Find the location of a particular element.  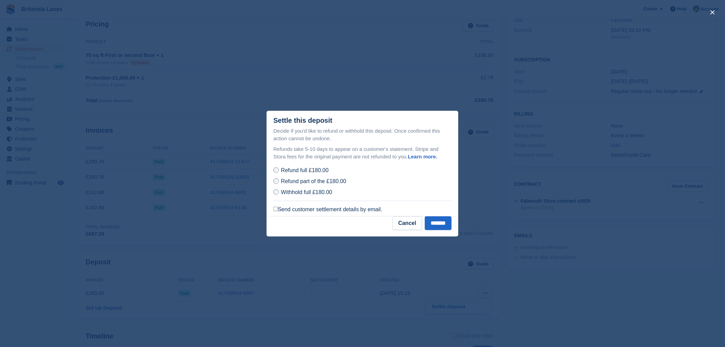

p: Refunds take 5-10 days to appear on a customer's statement. Stripe and Stora fees for the origina... is located at coordinates (363, 153).